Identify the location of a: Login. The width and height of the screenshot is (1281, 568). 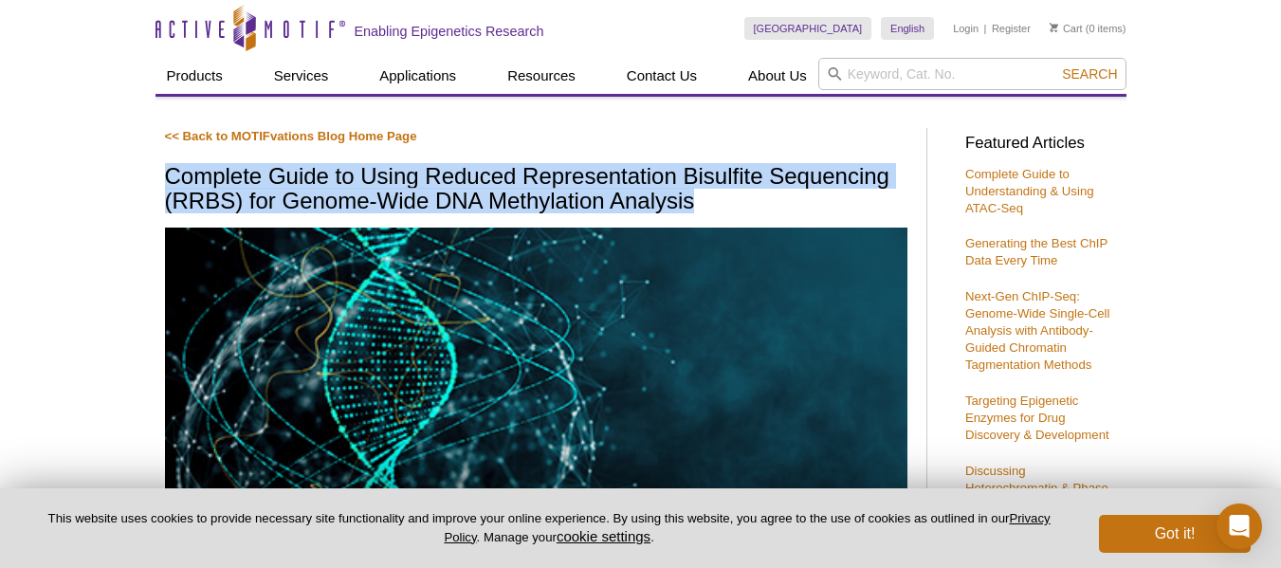
(966, 28).